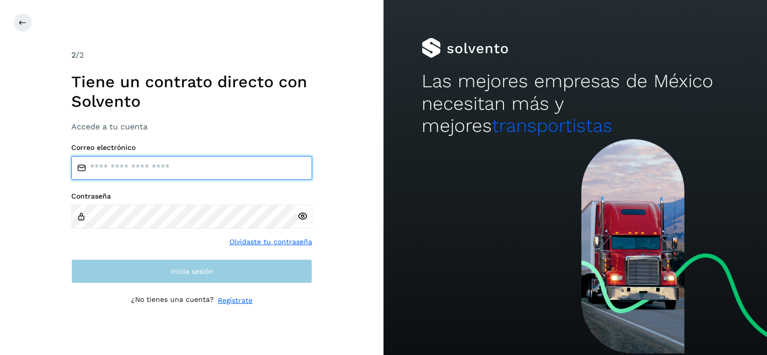  I want to click on span: 2, so click(73, 55).